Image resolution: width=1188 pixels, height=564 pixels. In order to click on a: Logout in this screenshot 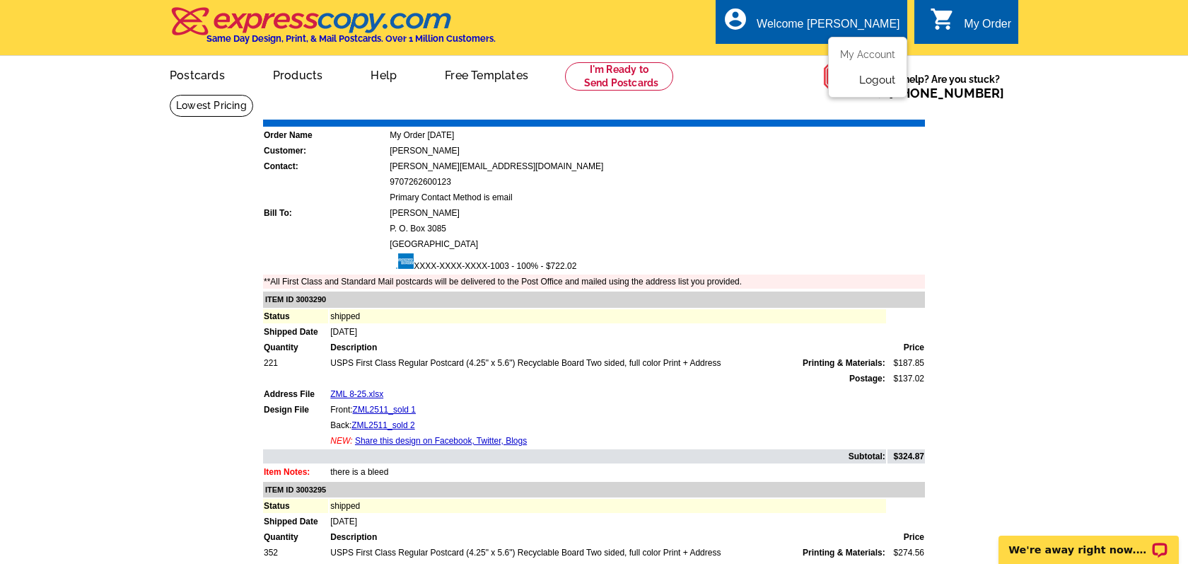, I will do `click(877, 80)`.